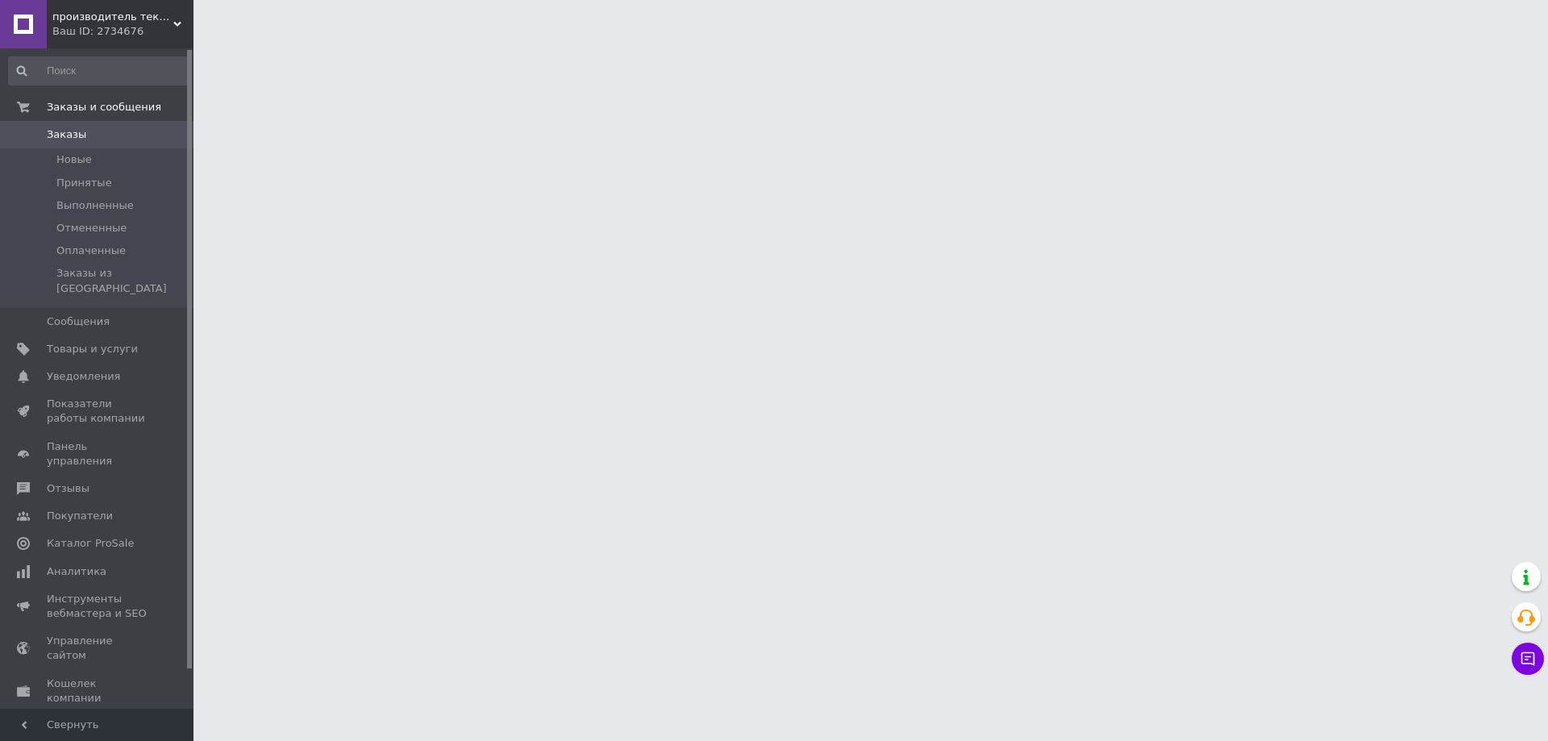  I want to click on span: Отмененные, so click(91, 228).